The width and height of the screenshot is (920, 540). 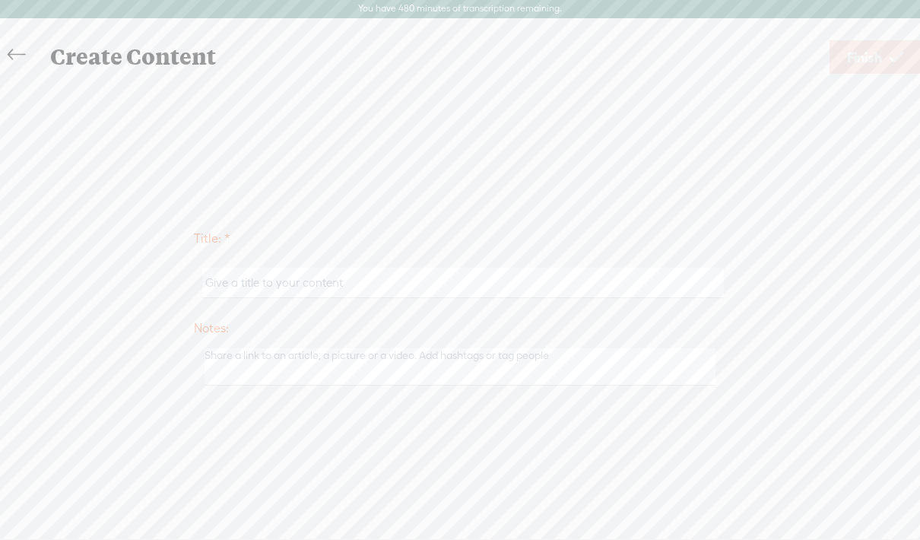 What do you see at coordinates (462, 282) in the screenshot?
I see `input: Give a title to your content` at bounding box center [462, 282].